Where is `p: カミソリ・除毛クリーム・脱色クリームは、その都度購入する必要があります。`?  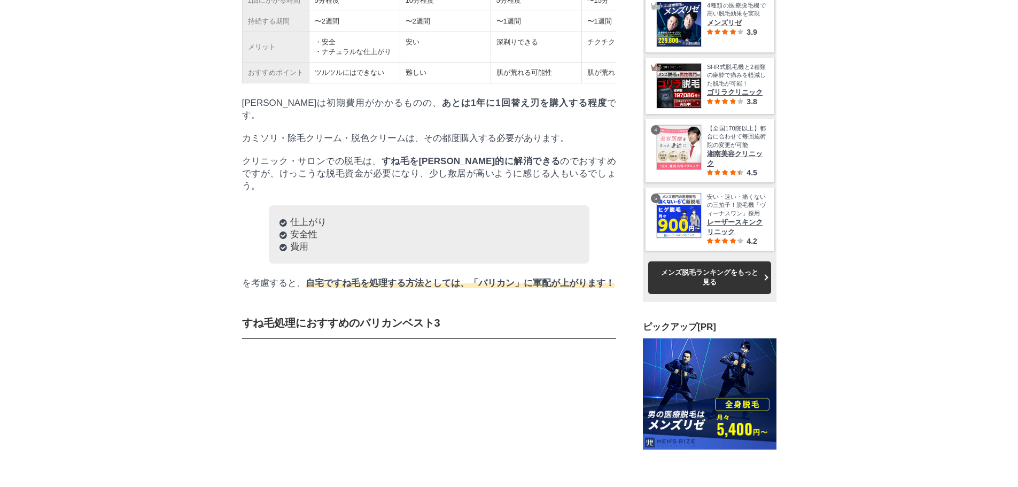
p: カミソリ・除毛クリーム・脱色クリームは、その都度購入する必要があります。 is located at coordinates (429, 138).